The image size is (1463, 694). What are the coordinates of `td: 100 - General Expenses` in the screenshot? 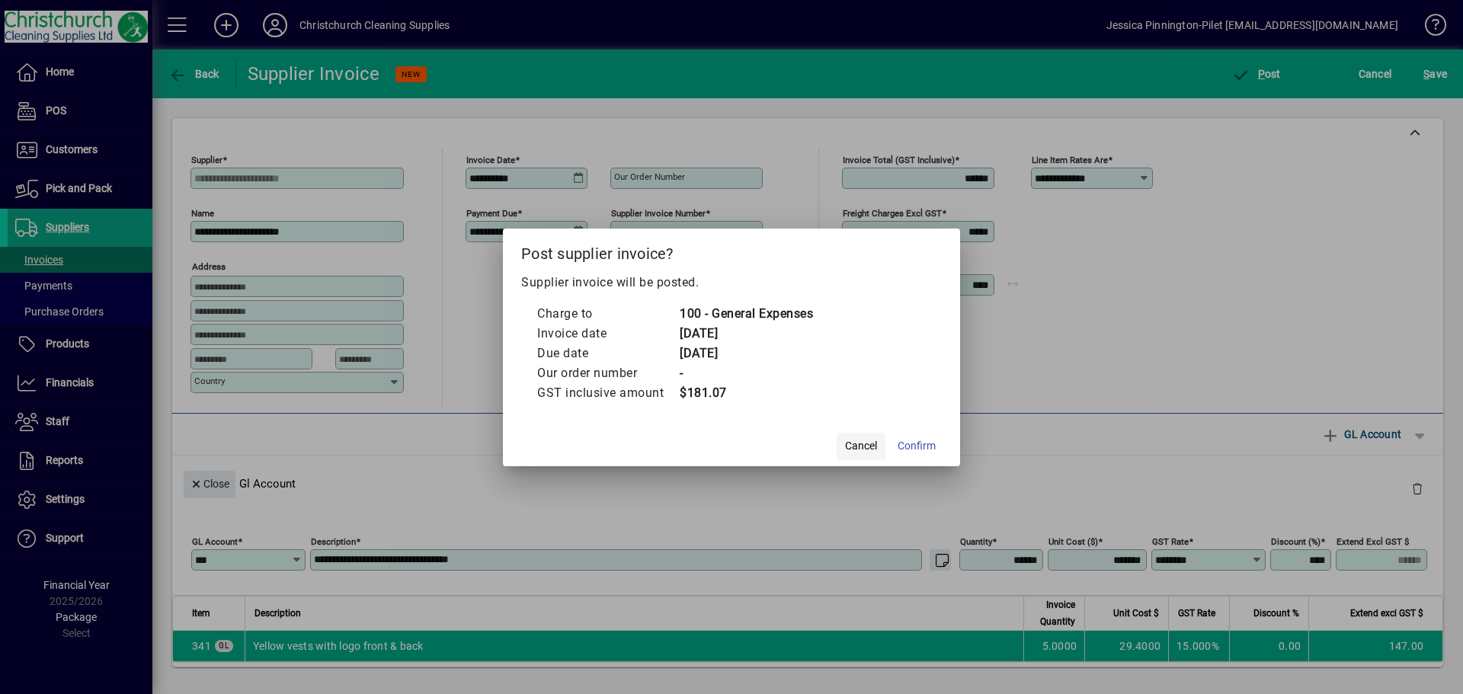 It's located at (746, 314).